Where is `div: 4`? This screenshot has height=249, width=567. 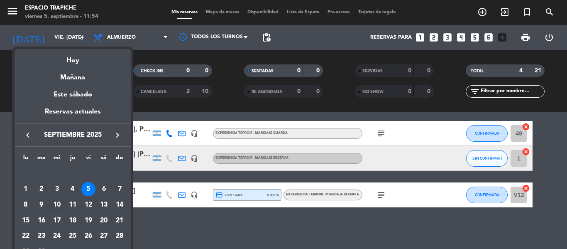 div: 4 is located at coordinates (73, 189).